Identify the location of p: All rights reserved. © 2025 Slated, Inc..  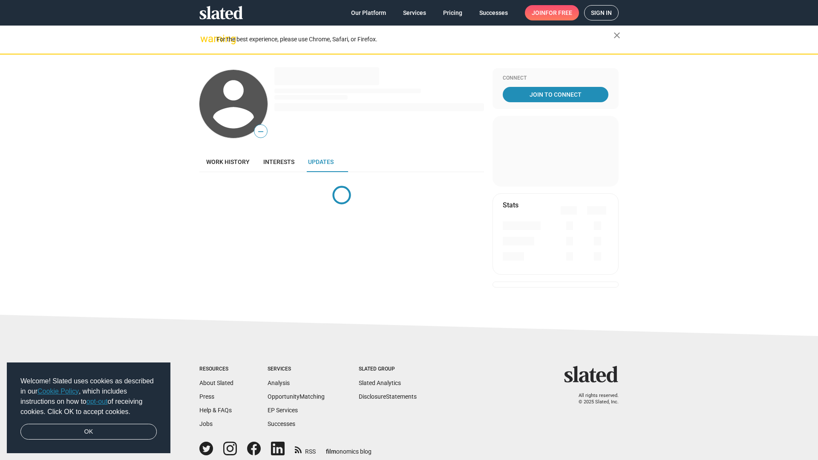
(594, 399).